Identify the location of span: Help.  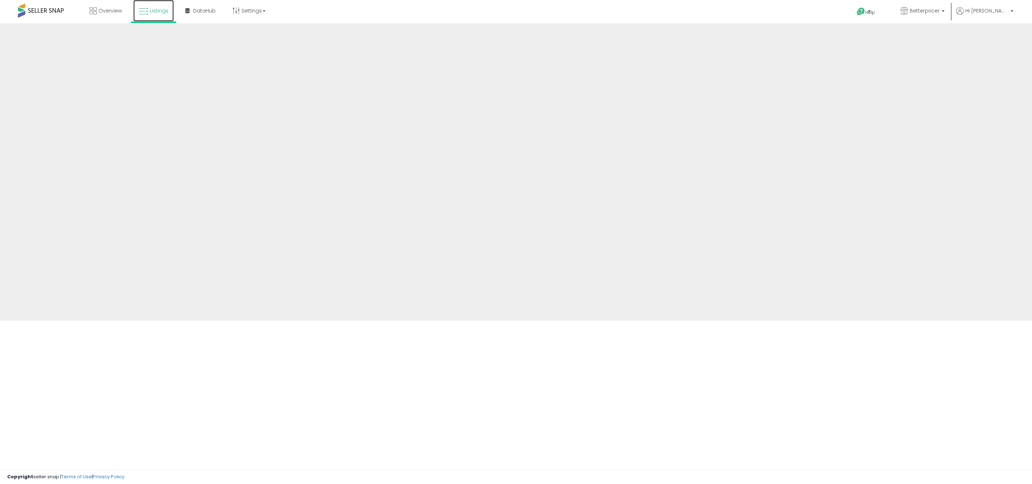
(870, 12).